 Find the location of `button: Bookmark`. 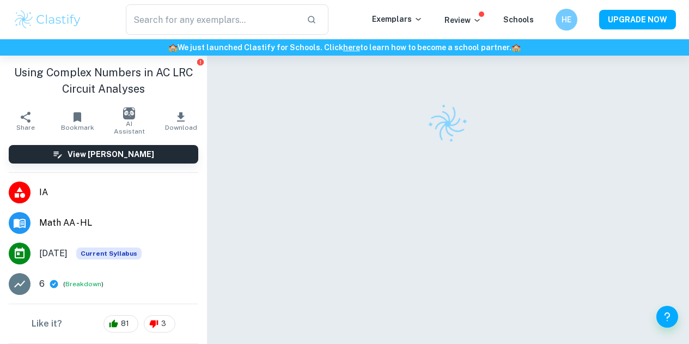

button: Bookmark is located at coordinates (77, 121).